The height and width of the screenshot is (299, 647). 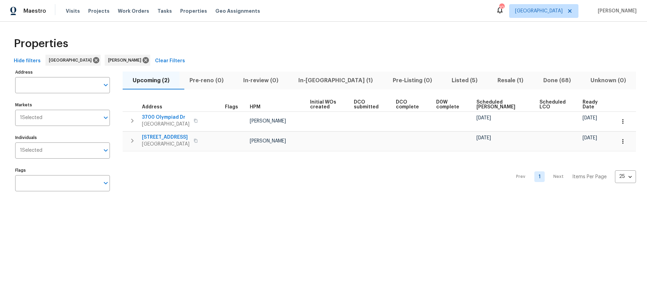 I want to click on span: Hide filters, so click(x=27, y=61).